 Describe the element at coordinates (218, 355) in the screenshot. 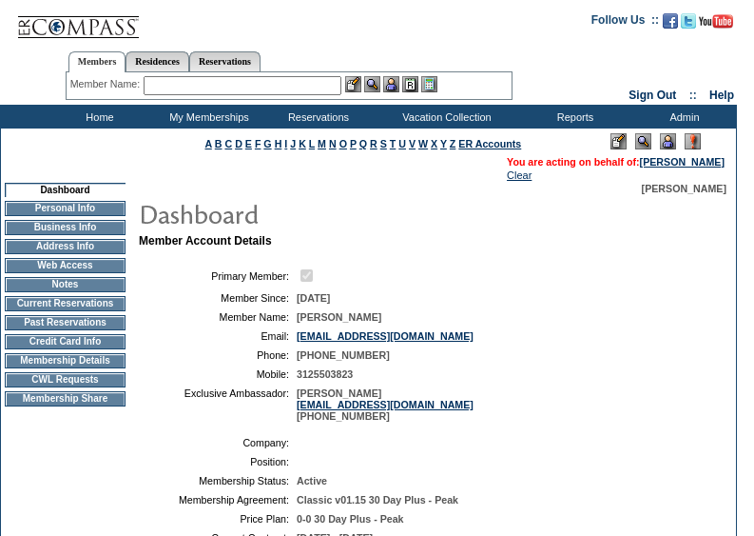

I see `td: Phone:` at that location.